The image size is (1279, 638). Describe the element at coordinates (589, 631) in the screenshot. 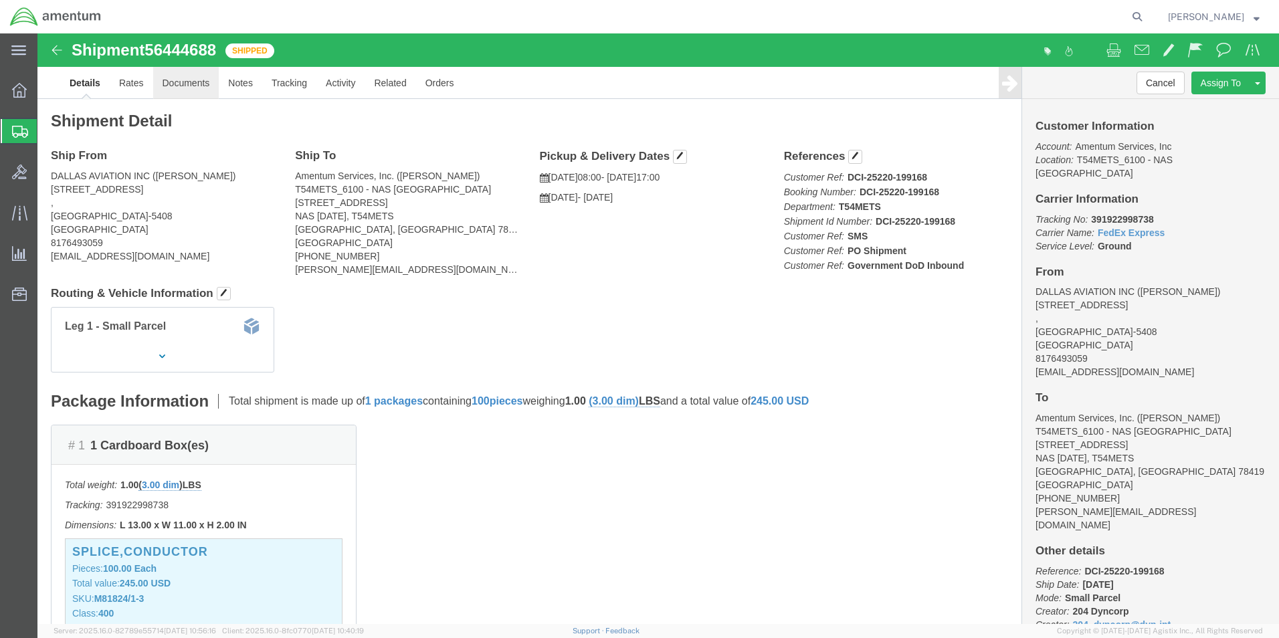

I see `a: Support` at that location.